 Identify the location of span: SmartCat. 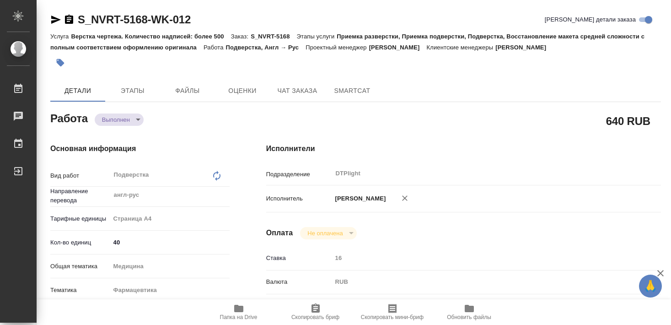
(352, 91).